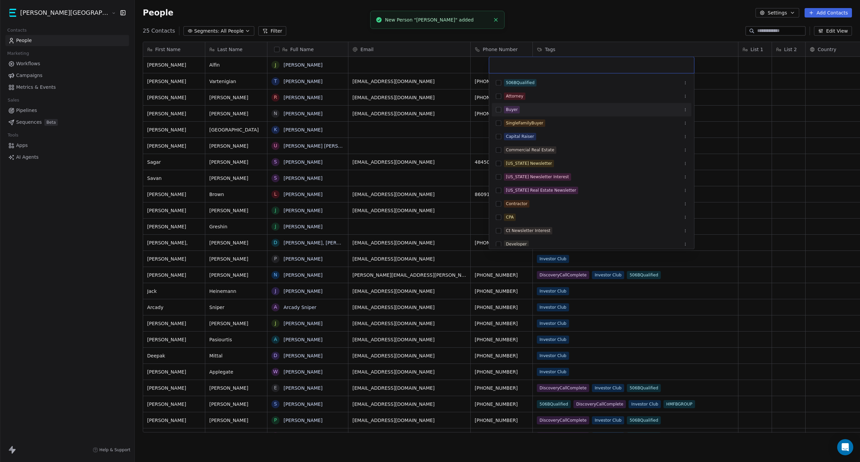 Image resolution: width=860 pixels, height=462 pixels. I want to click on button: Close toast, so click(496, 20).